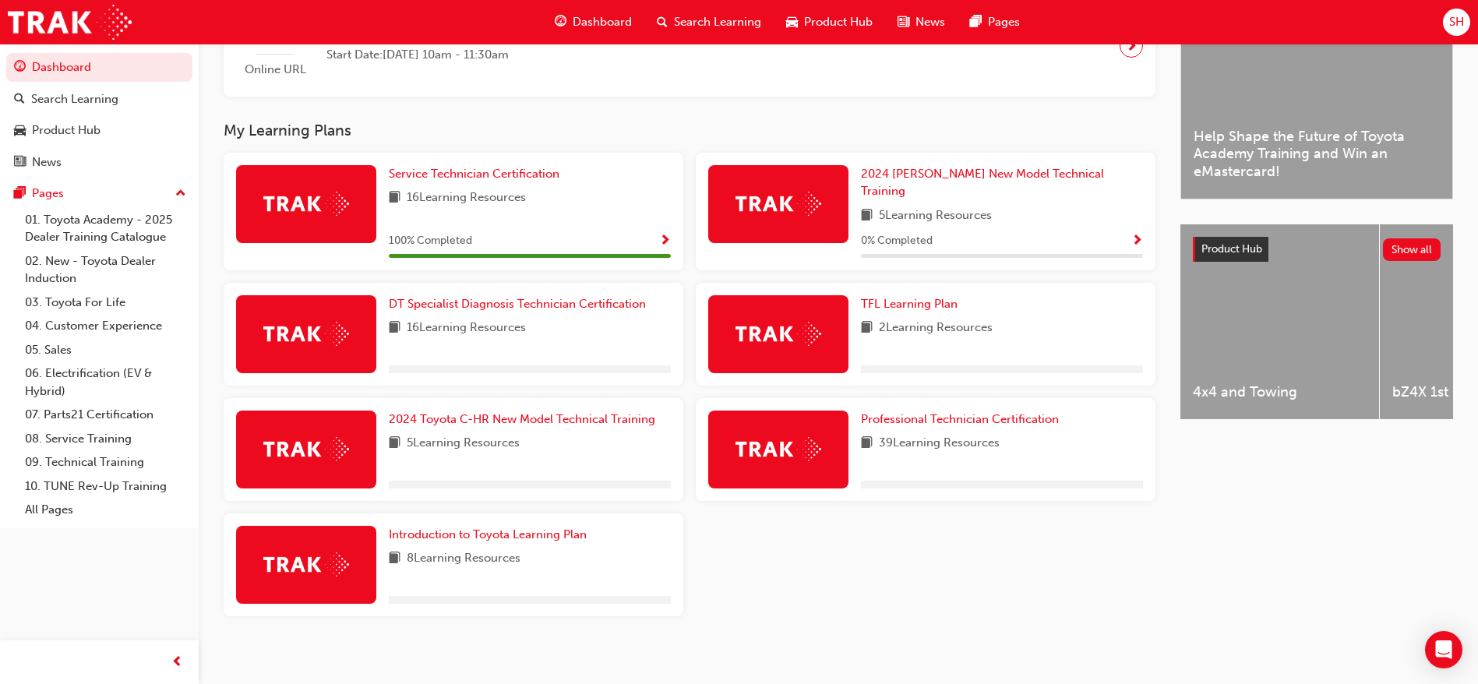 Image resolution: width=1478 pixels, height=684 pixels. Describe the element at coordinates (99, 115) in the screenshot. I see `button: DashboardSearch LearningProduct HubNews` at that location.